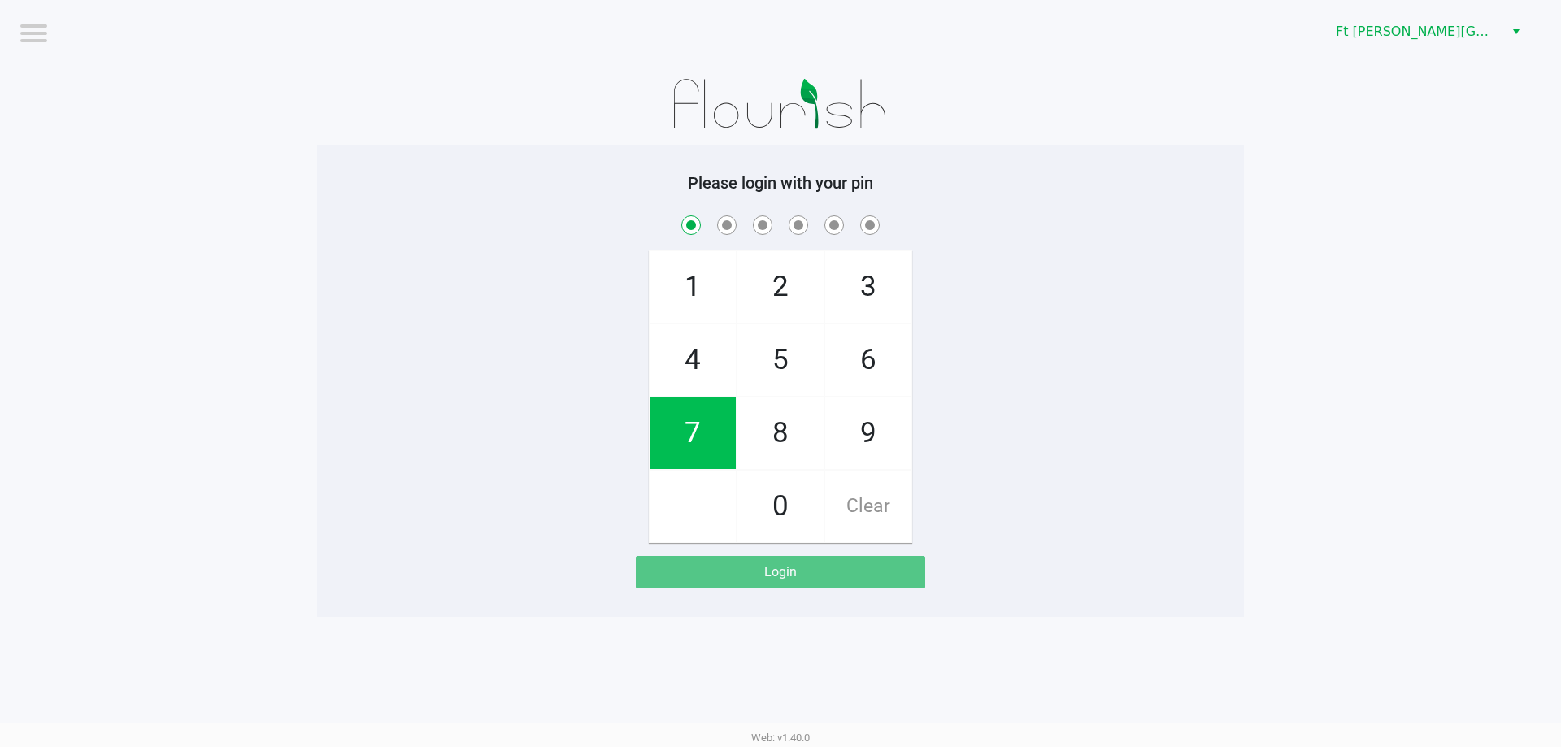  What do you see at coordinates (781, 507) in the screenshot?
I see `span: 0` at bounding box center [781, 507].